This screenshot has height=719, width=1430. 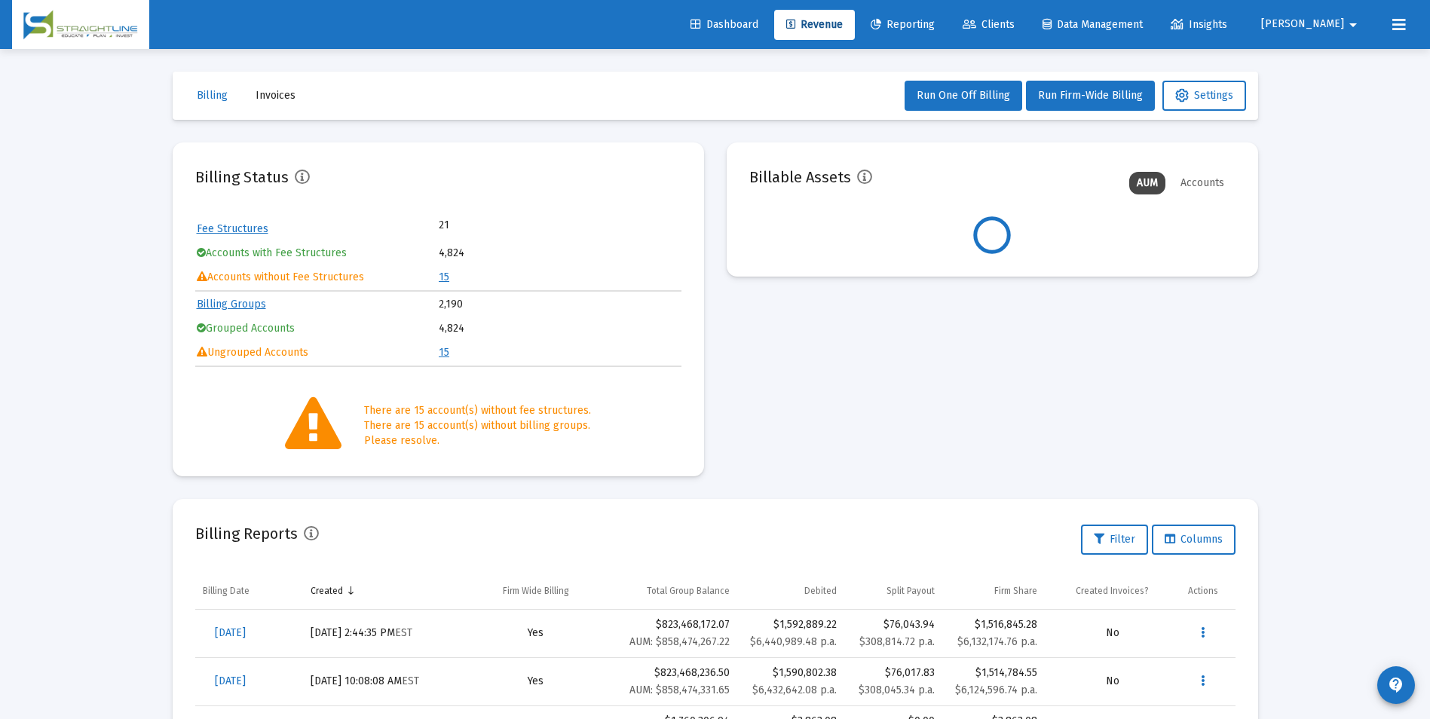 What do you see at coordinates (669, 681) in the screenshot?
I see `div: $823,468,236.50` at bounding box center [669, 681].